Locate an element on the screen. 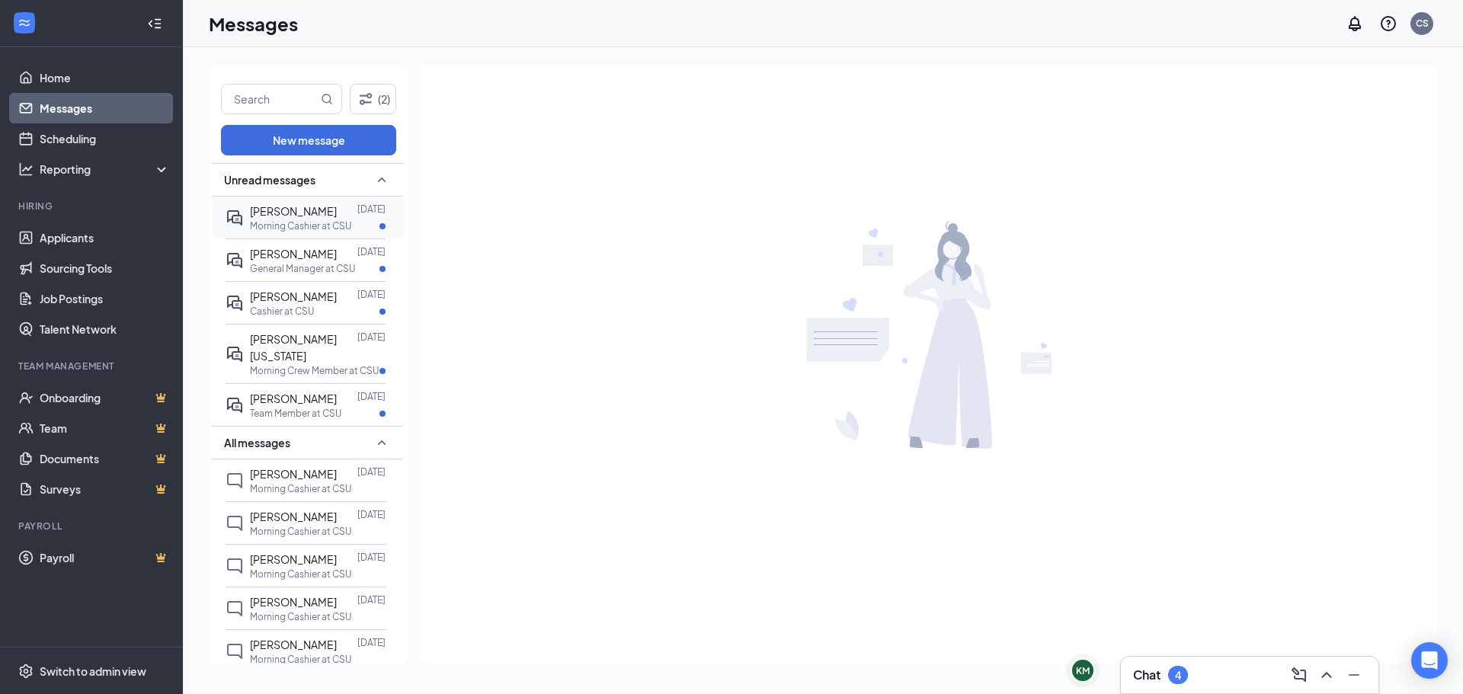 This screenshot has width=1463, height=694. svg: Collapse is located at coordinates (155, 24).